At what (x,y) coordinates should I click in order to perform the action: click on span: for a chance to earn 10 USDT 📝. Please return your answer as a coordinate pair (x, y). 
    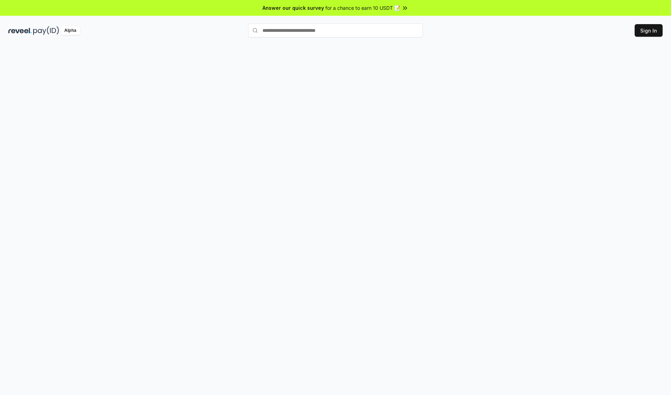
    Looking at the image, I should click on (363, 8).